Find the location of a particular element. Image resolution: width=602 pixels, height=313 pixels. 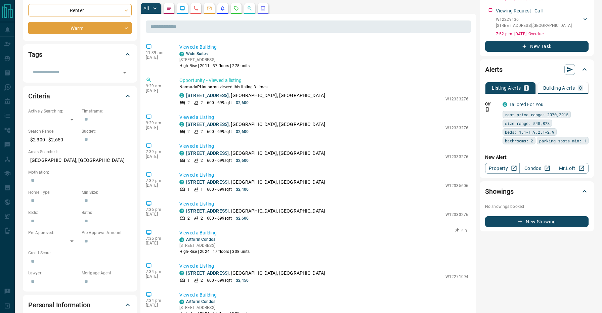

div: Warm is located at coordinates (80, 28).